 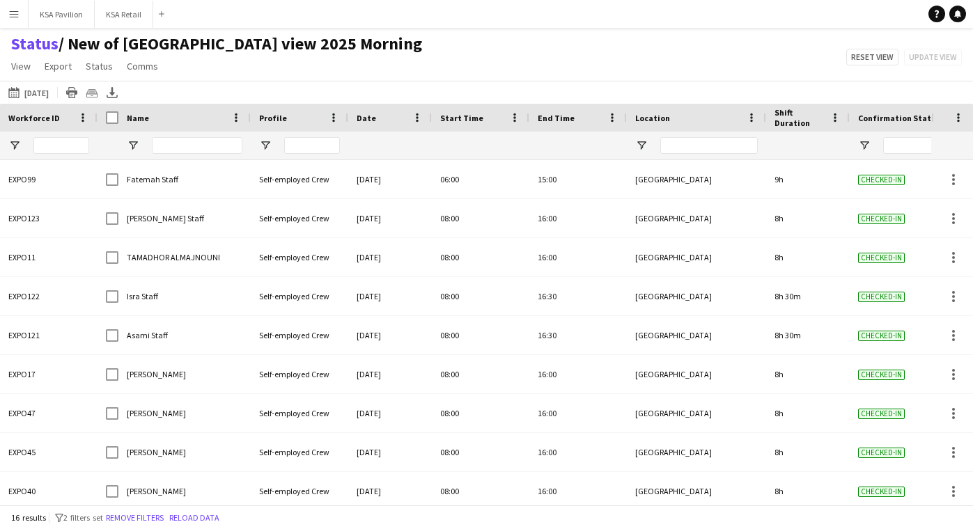 I want to click on div: 06:00, so click(x=480, y=179).